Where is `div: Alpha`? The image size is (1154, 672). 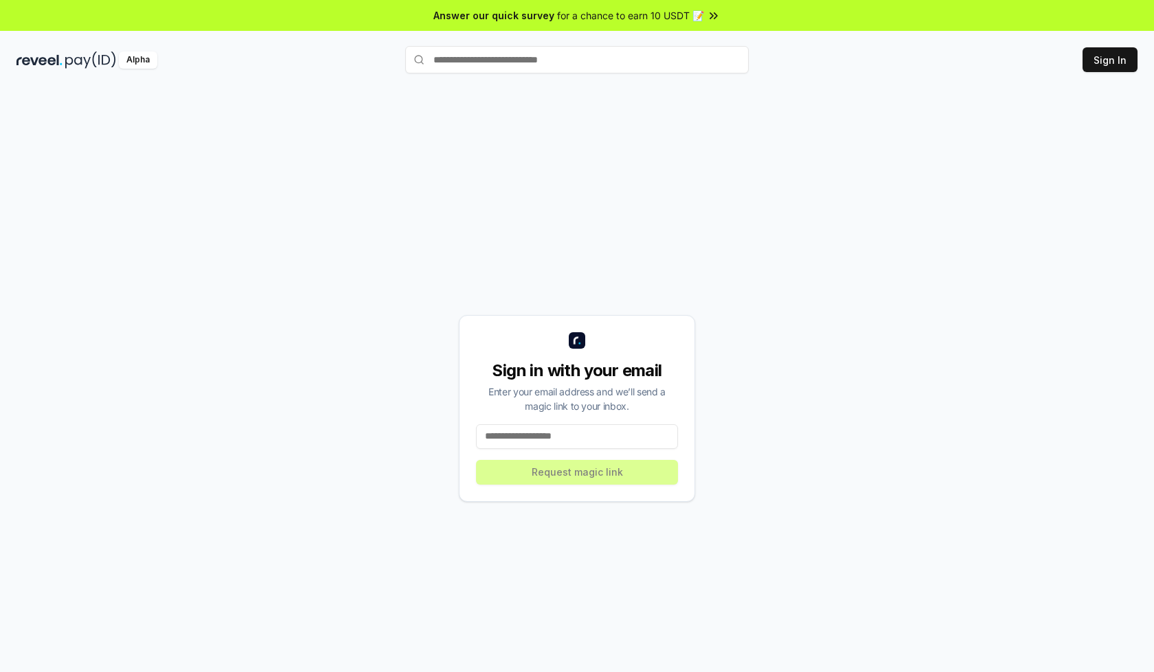
div: Alpha is located at coordinates (138, 60).